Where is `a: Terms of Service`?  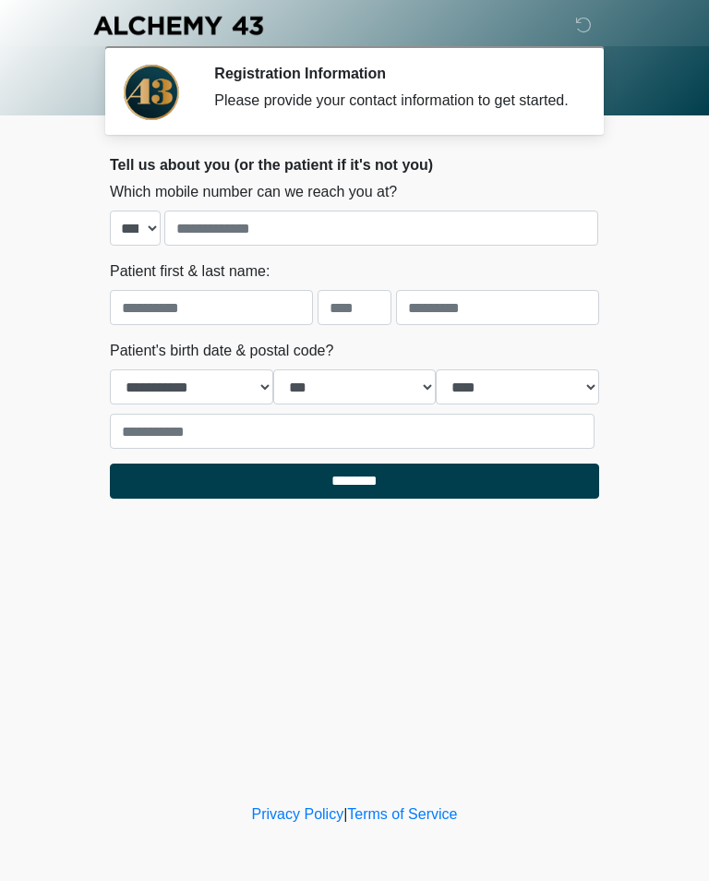
a: Terms of Service is located at coordinates (402, 813).